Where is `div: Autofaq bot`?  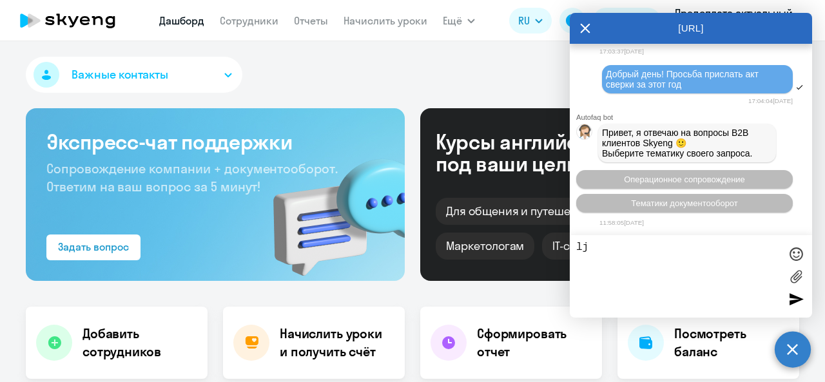 div: Autofaq bot is located at coordinates (694, 117).